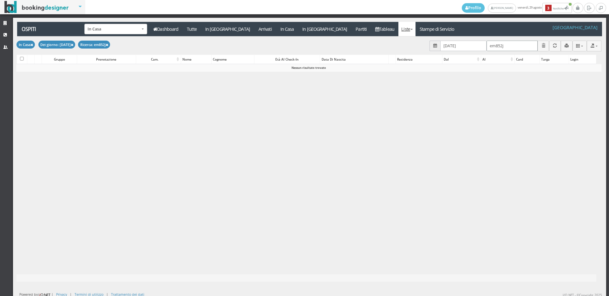  Describe the element at coordinates (557, 8) in the screenshot. I see `button: 3Notifiche` at that location.